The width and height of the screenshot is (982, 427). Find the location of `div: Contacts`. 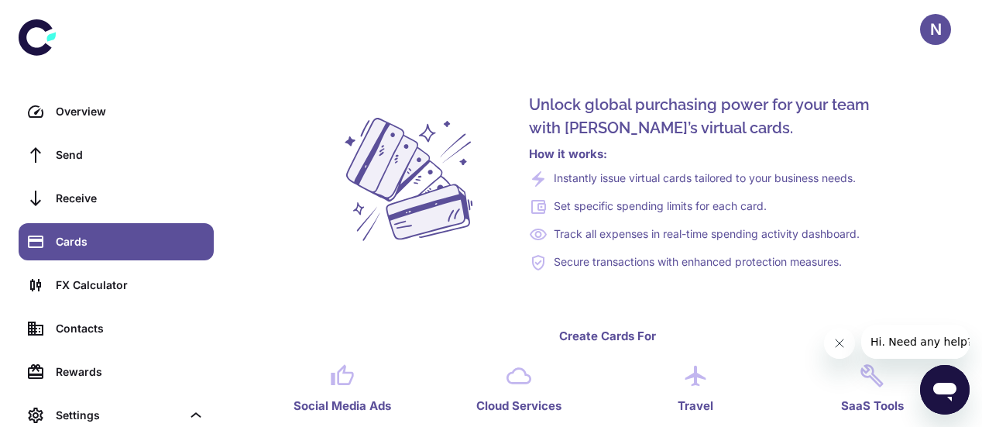

div: Contacts is located at coordinates (130, 328).